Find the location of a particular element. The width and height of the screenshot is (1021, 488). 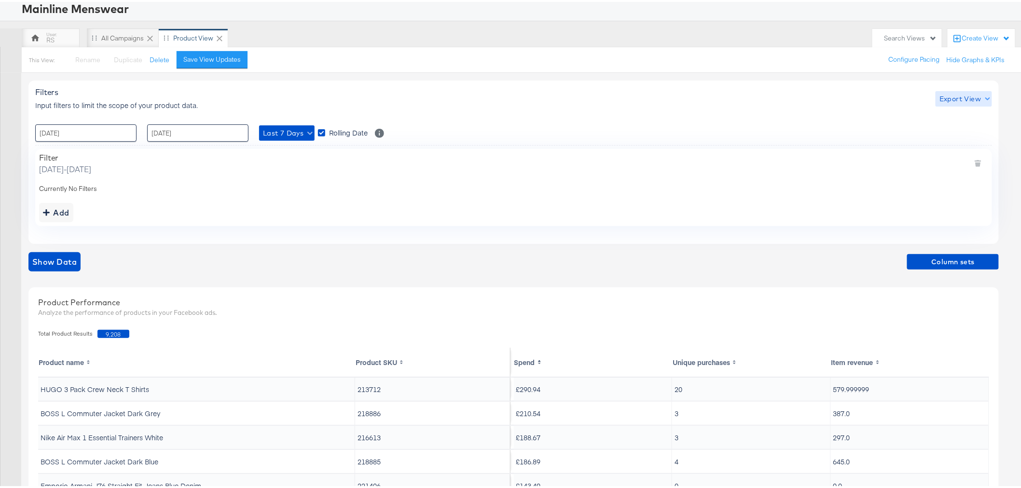

td: 20 is located at coordinates (751, 388).